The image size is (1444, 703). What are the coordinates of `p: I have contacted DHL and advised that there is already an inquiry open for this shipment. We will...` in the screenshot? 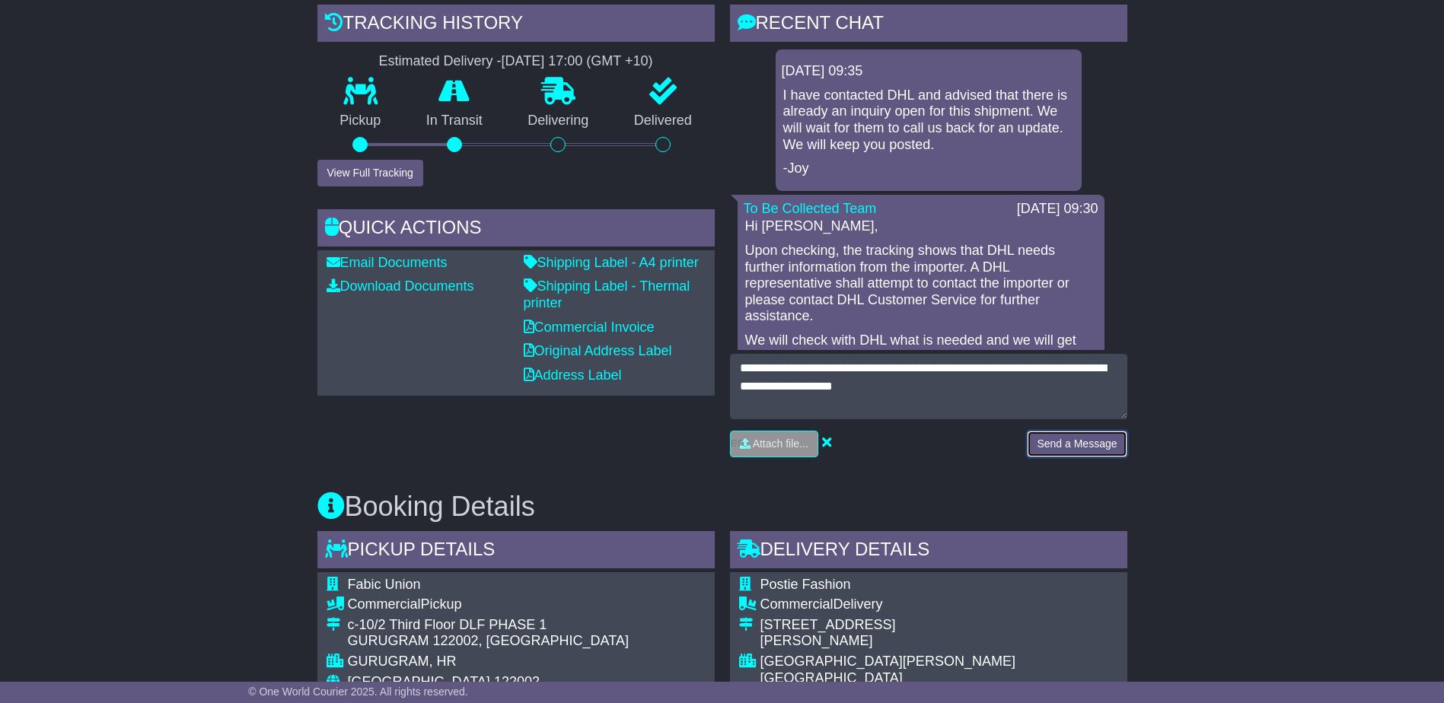 It's located at (929, 120).